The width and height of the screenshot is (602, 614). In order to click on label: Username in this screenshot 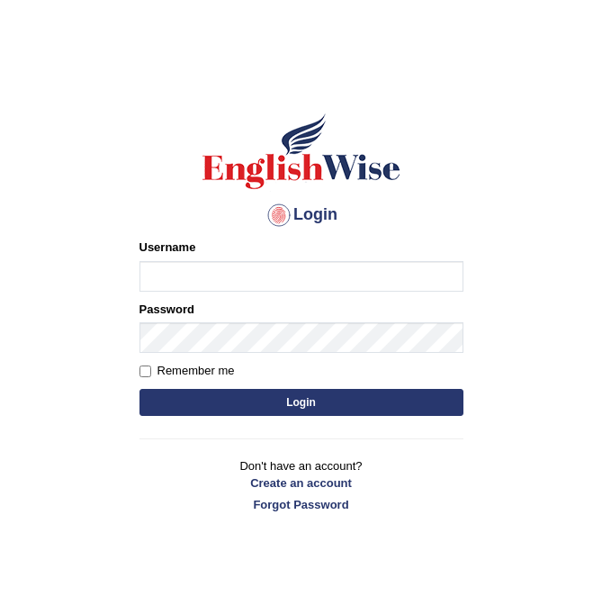, I will do `click(167, 247)`.